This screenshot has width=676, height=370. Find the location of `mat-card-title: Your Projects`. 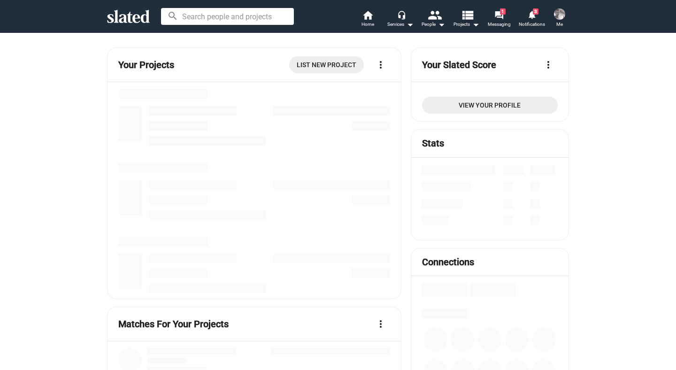

mat-card-title: Your Projects is located at coordinates (146, 65).